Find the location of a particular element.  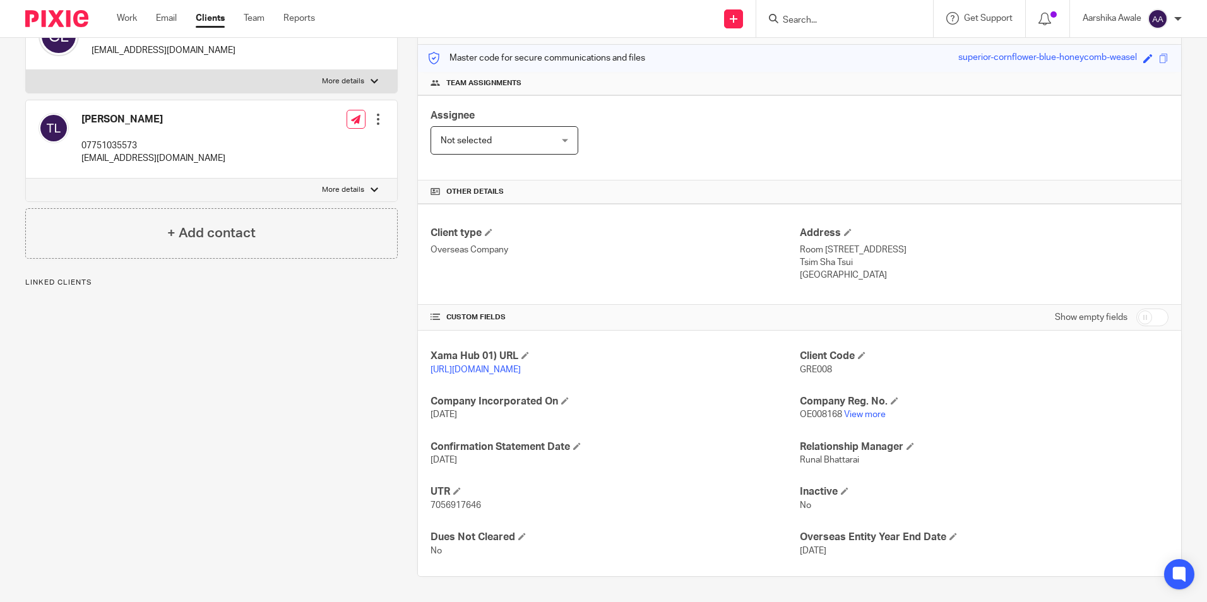

a: Reports is located at coordinates (299, 18).